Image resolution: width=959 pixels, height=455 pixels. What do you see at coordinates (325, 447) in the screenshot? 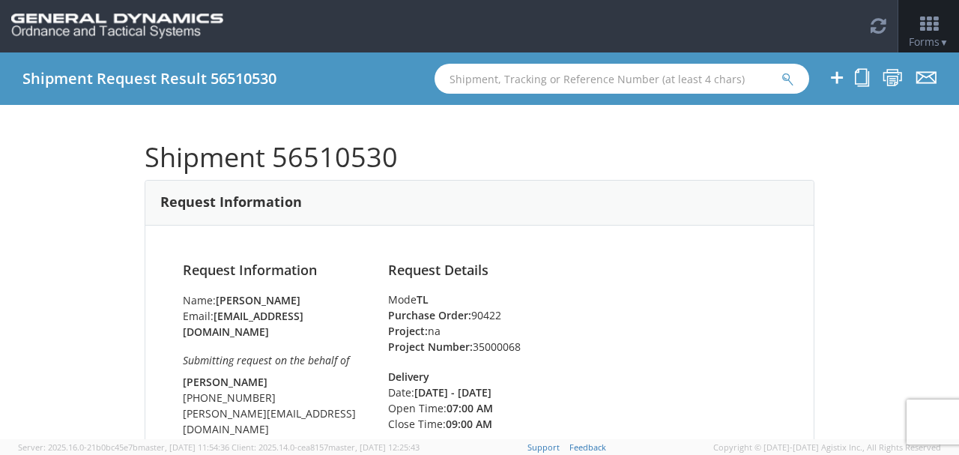
I see `span: Client: 2025.14.0-cea8157` at bounding box center [325, 447].